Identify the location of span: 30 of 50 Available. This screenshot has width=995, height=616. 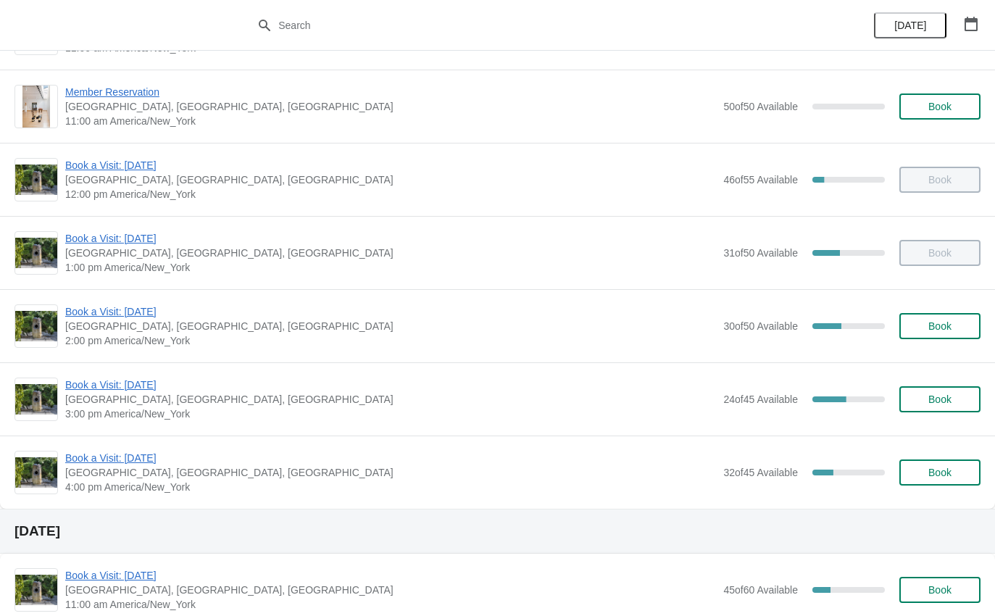
(761, 326).